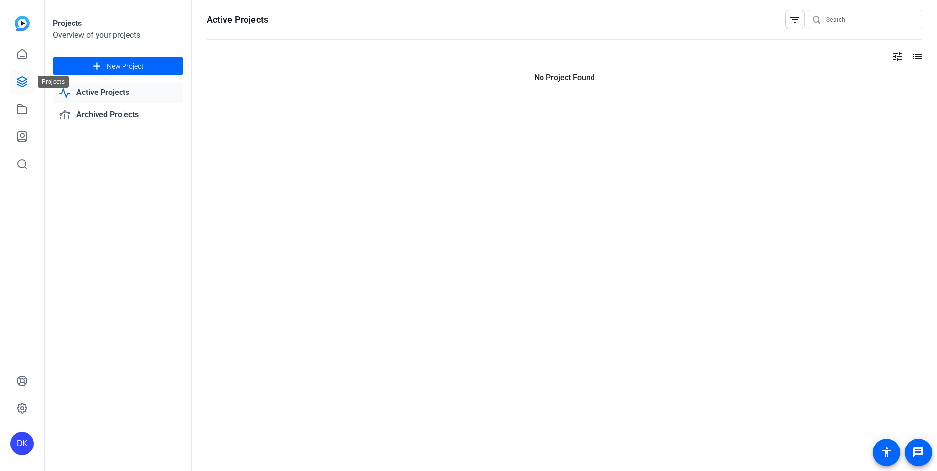 This screenshot has width=937, height=471. I want to click on img: blue-gradient.svg, so click(22, 23).